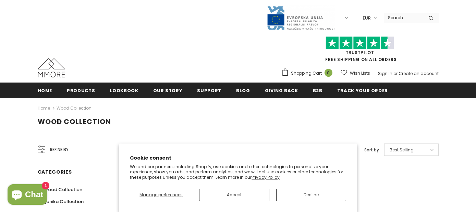 The image size is (476, 212). Describe the element at coordinates (168, 90) in the screenshot. I see `span: Our Story` at that location.